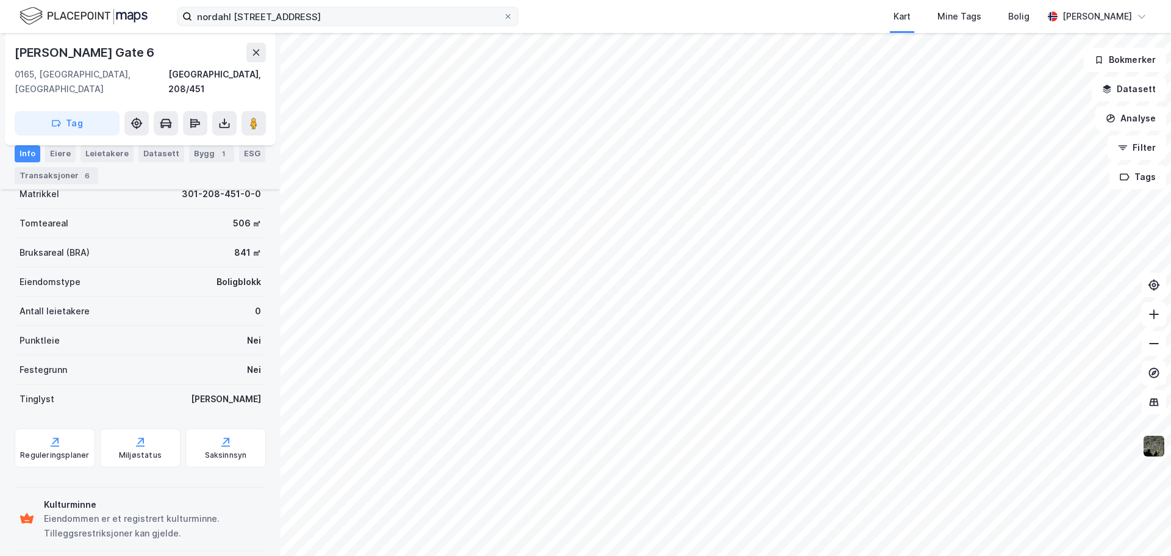 The image size is (1171, 556). I want to click on div: 6, so click(87, 176).